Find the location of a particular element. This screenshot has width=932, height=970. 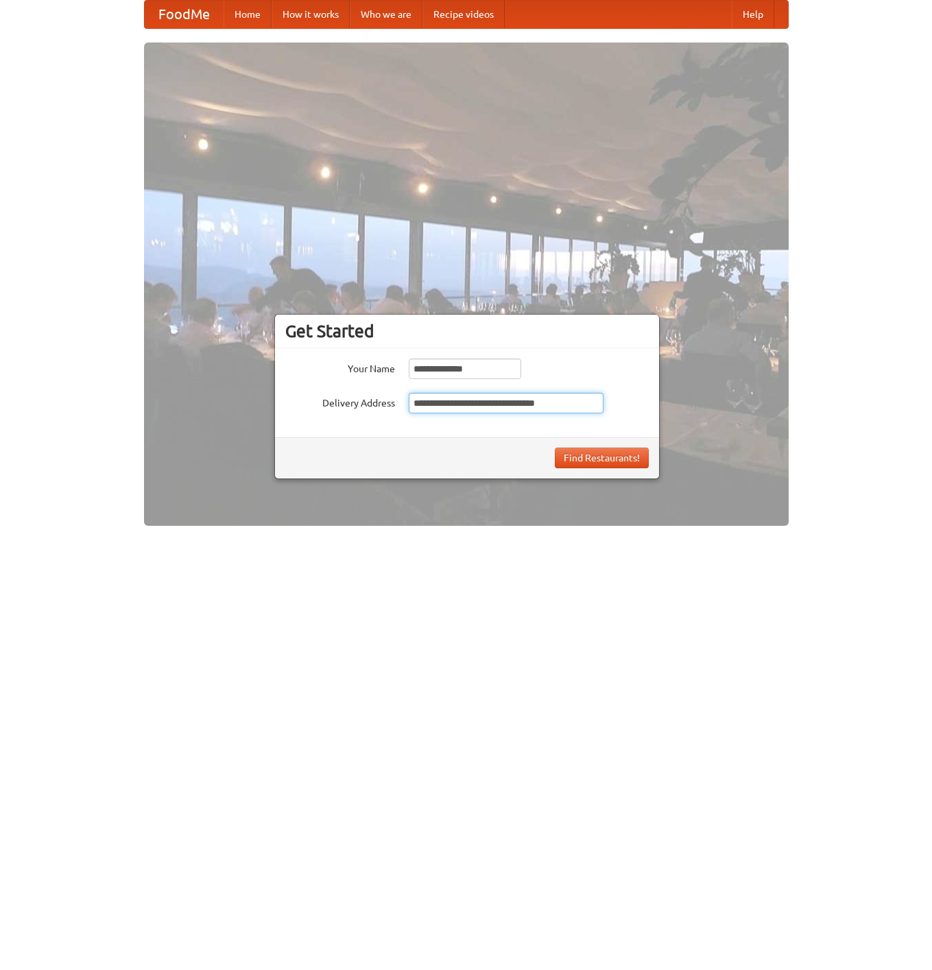

button: Find Restaurants! is located at coordinates (601, 458).